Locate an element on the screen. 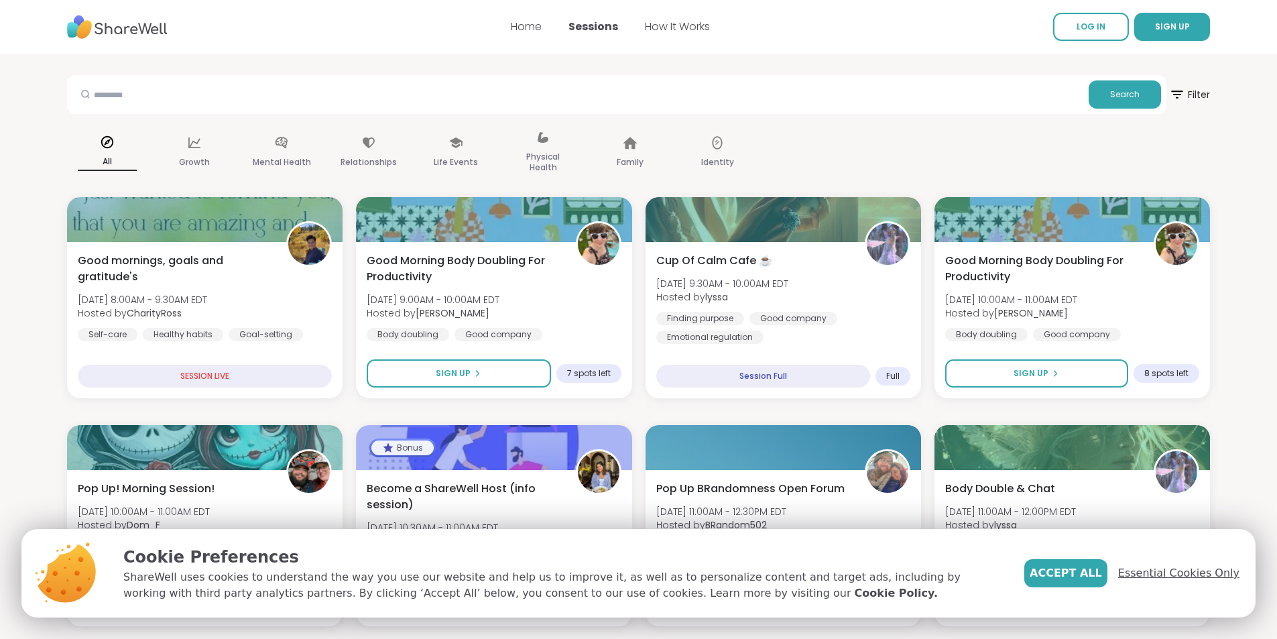 Image resolution: width=1277 pixels, height=639 pixels. a: Sessions is located at coordinates (593, 26).